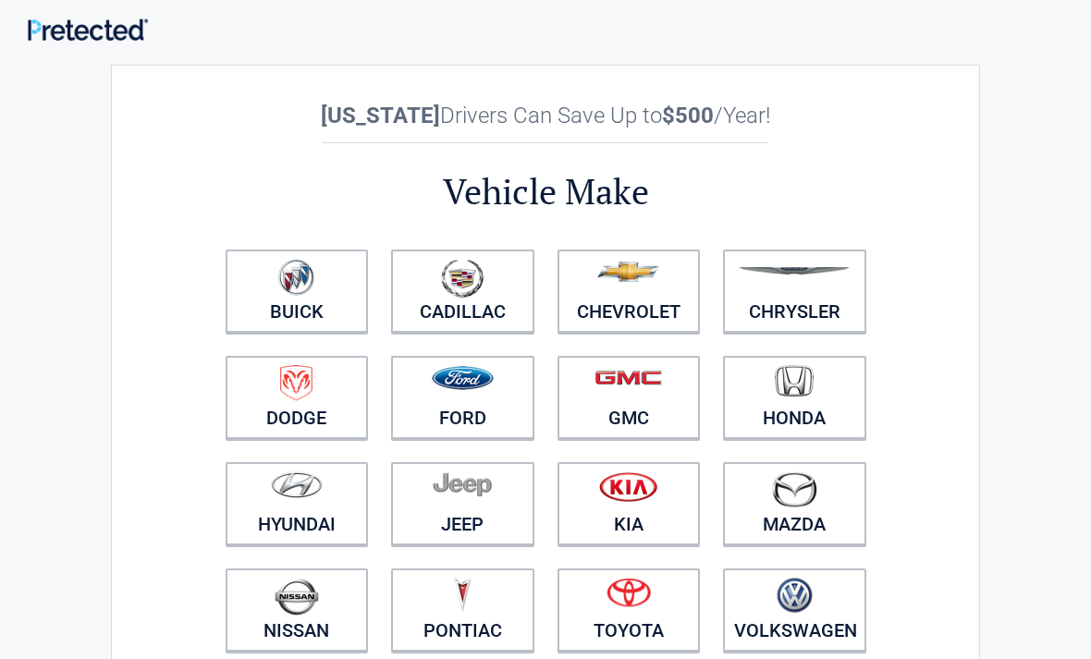  I want to click on h2: Vehicle Make, so click(546, 191).